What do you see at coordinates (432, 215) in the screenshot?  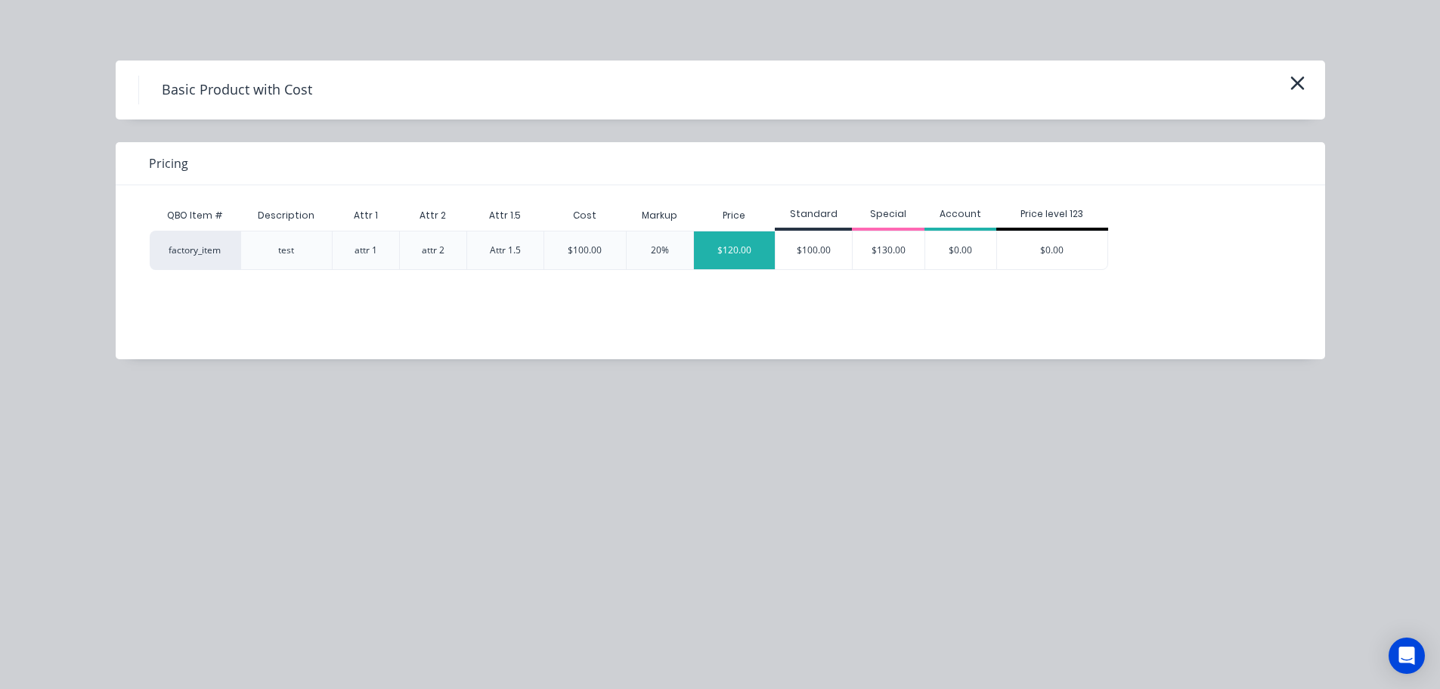 I see `div: Attr 2` at bounding box center [432, 215].